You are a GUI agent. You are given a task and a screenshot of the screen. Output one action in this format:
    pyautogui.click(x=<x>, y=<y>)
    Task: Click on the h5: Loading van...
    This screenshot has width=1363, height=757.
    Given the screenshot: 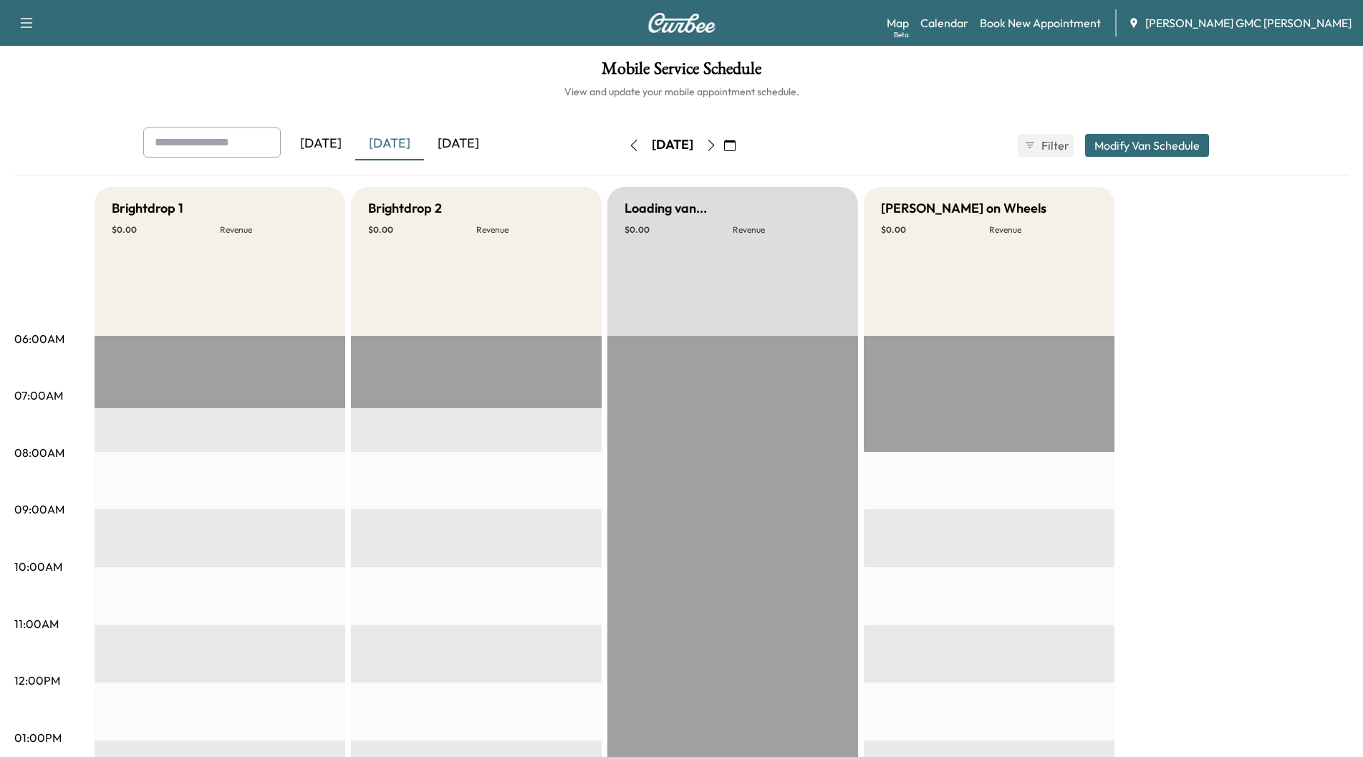 What is the action you would take?
    pyautogui.click(x=666, y=208)
    